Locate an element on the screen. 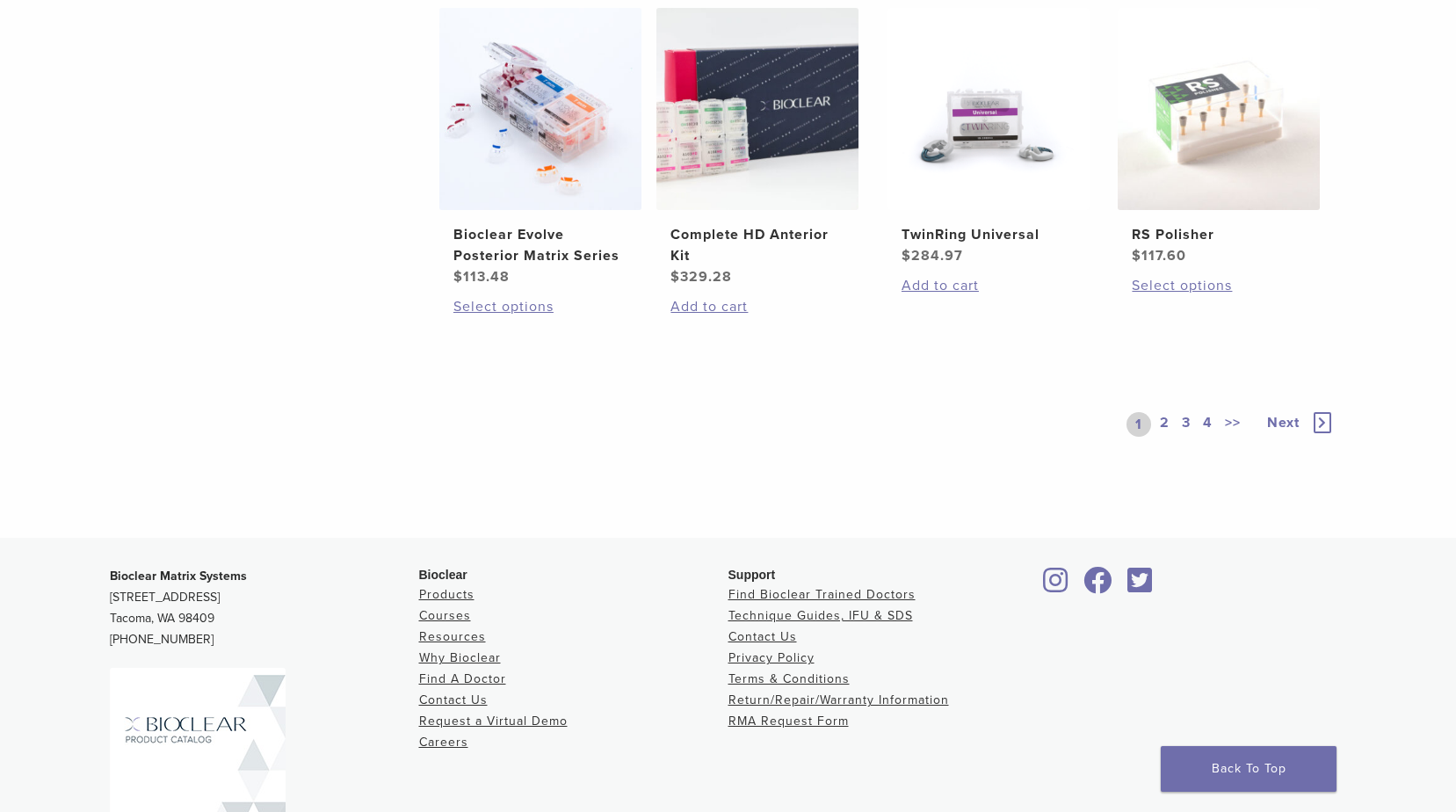 This screenshot has width=1456, height=812. a: Technique Guides, IFU & SDS is located at coordinates (820, 615).